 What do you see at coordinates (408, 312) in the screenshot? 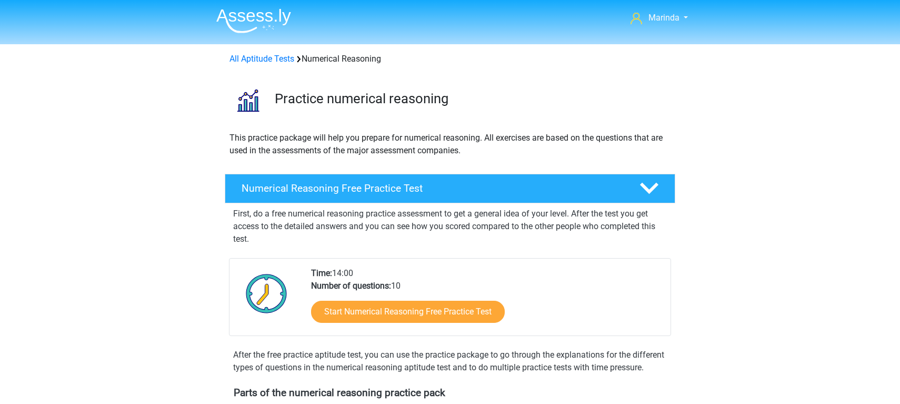
I see `a: Start Numerical Reasoning Free Practice Test` at bounding box center [408, 312].